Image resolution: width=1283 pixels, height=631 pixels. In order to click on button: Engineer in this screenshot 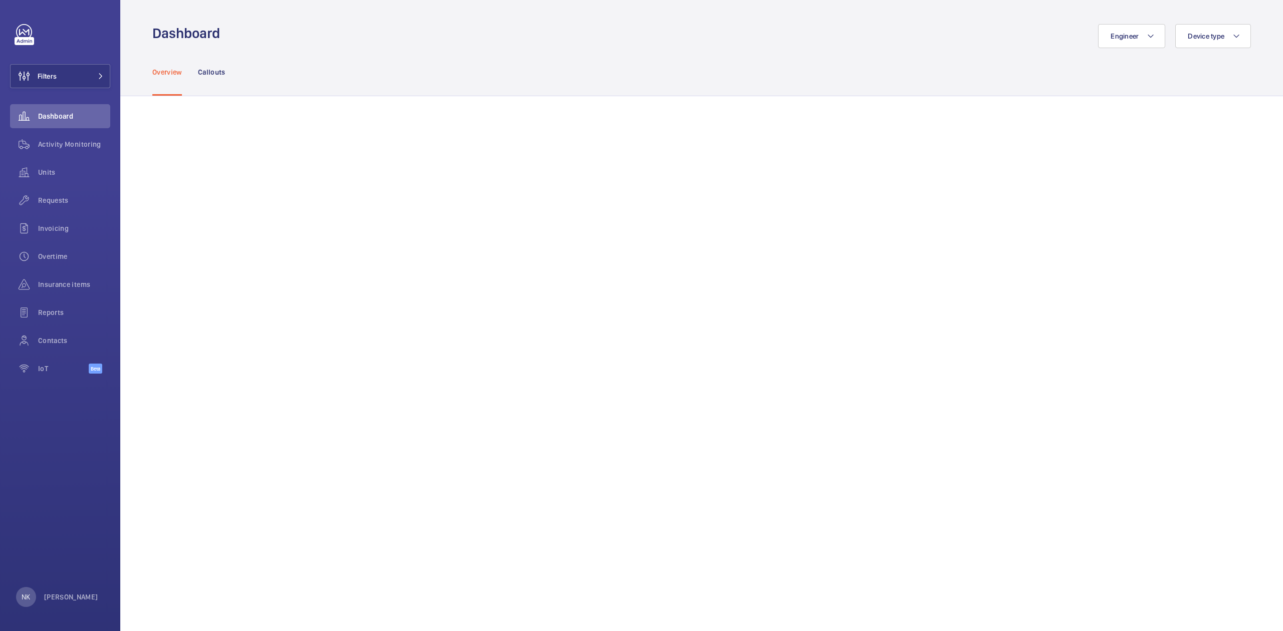, I will do `click(1132, 36)`.